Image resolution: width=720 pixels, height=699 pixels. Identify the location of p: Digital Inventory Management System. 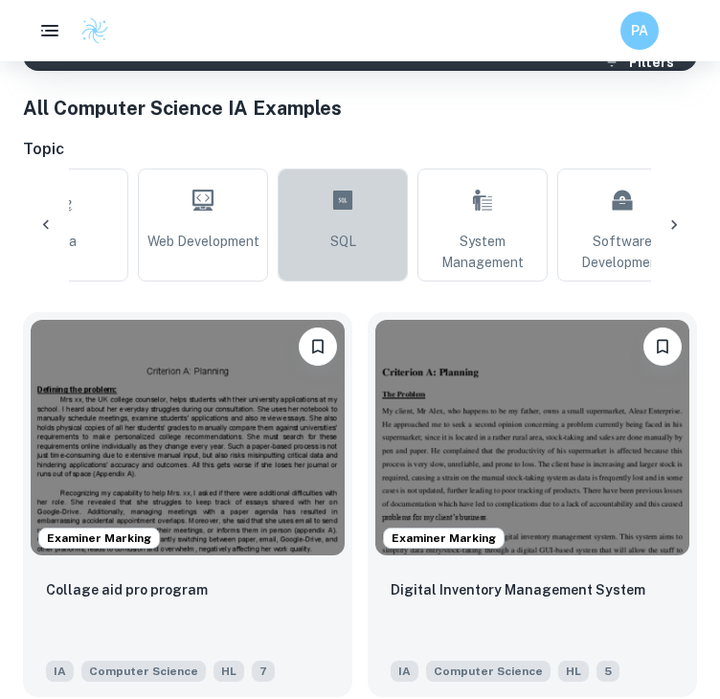
(518, 590).